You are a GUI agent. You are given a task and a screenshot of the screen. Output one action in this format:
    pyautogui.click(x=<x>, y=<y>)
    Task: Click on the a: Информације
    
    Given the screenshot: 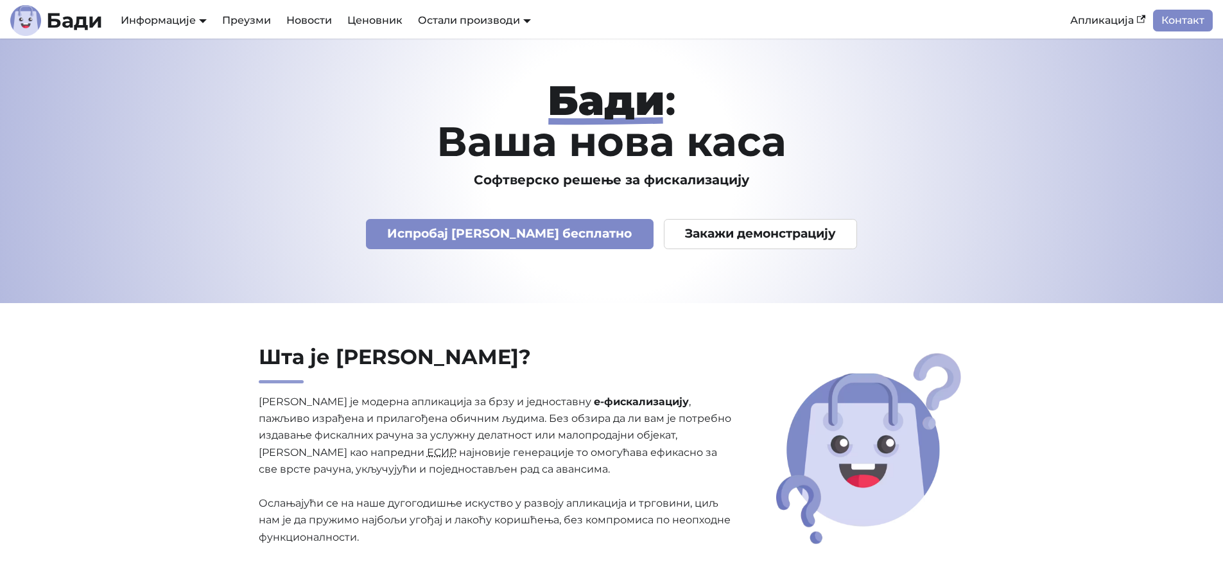 What is the action you would take?
    pyautogui.click(x=164, y=20)
    